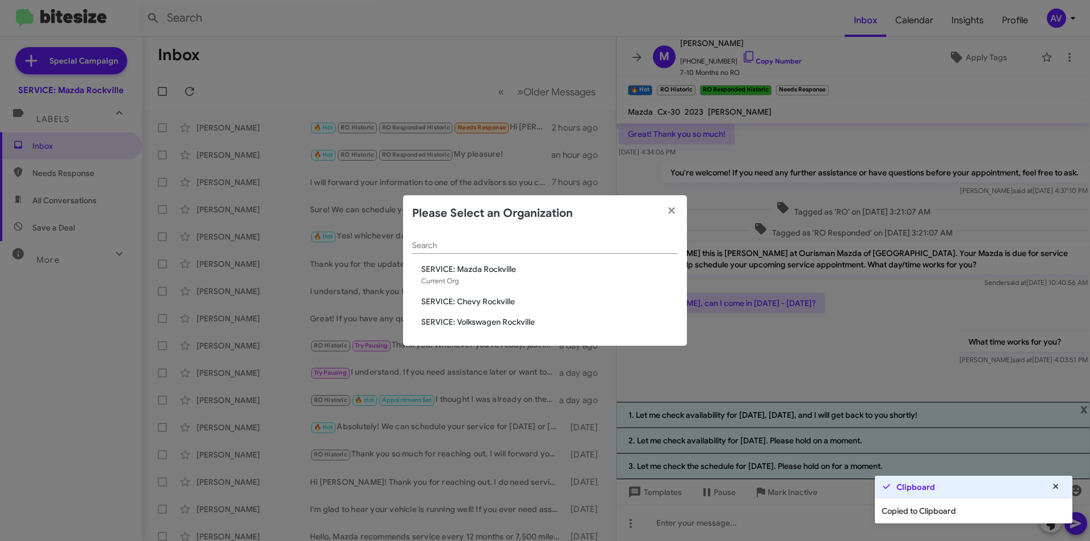 Image resolution: width=1090 pixels, height=541 pixels. I want to click on strong: Clipboard, so click(915, 487).